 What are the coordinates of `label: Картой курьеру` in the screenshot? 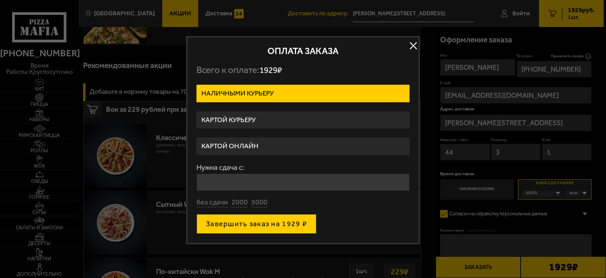 It's located at (303, 120).